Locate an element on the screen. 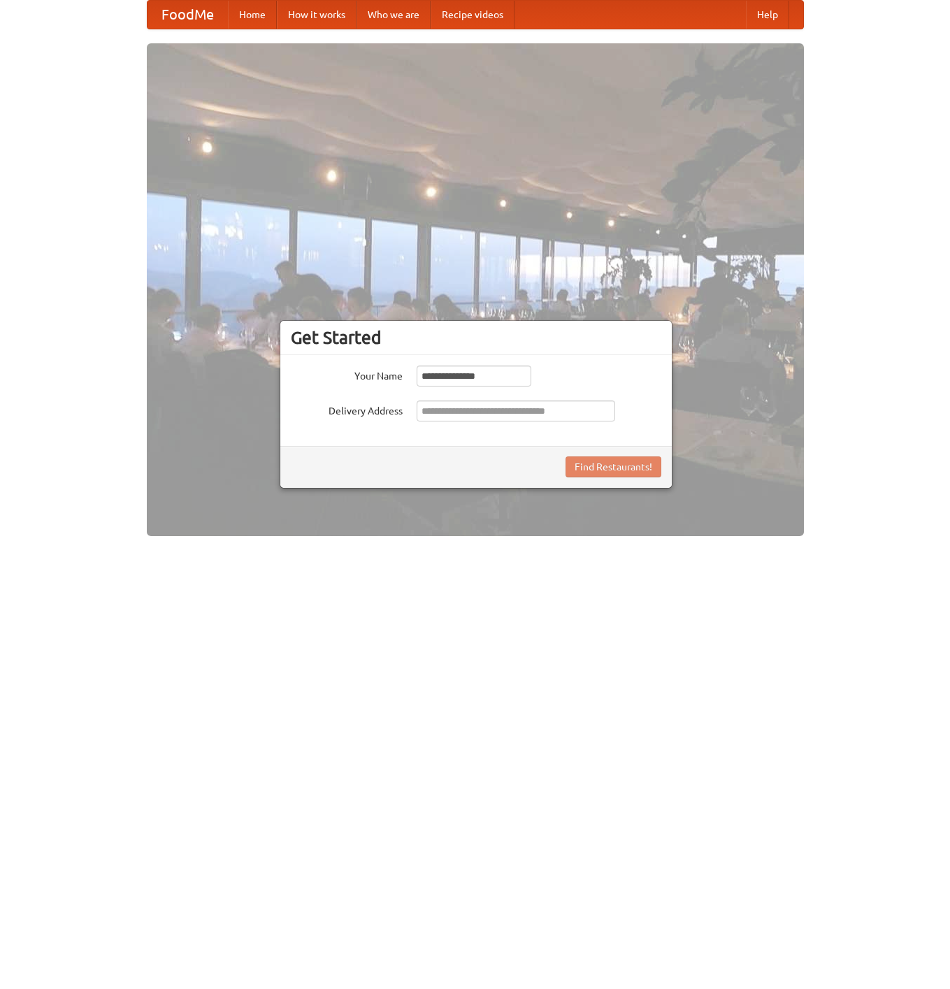  a: Who we are is located at coordinates (393, 15).